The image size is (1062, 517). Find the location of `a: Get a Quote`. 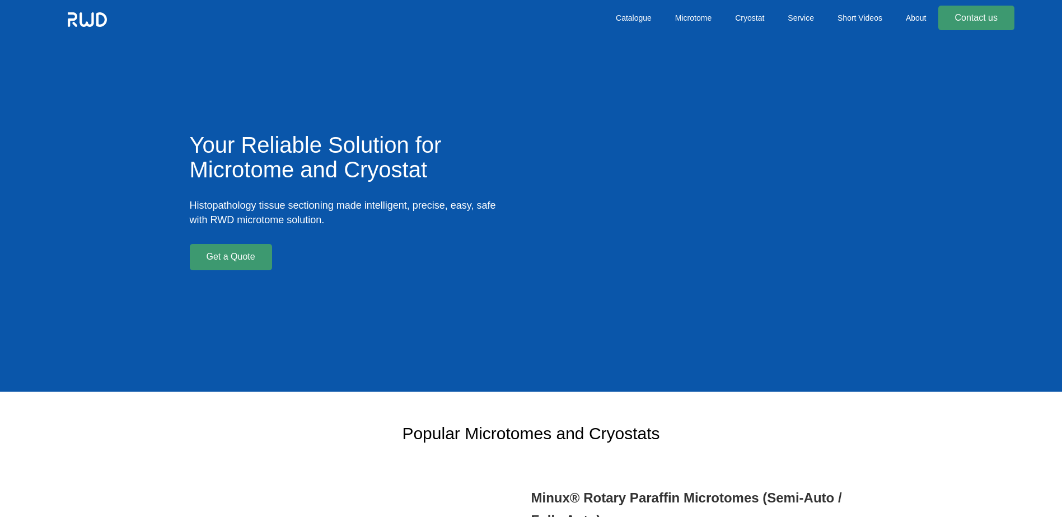

a: Get a Quote is located at coordinates (231, 257).